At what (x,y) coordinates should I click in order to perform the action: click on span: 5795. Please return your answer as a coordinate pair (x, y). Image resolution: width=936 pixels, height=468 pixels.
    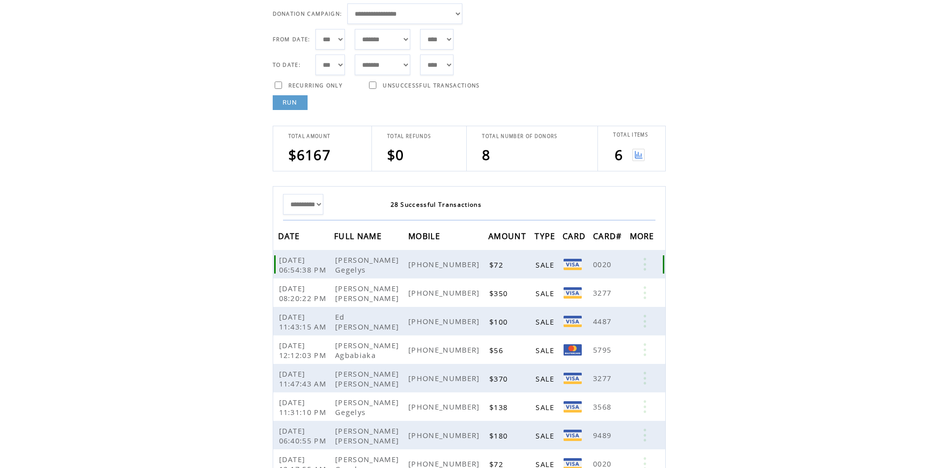
    Looking at the image, I should click on (603, 350).